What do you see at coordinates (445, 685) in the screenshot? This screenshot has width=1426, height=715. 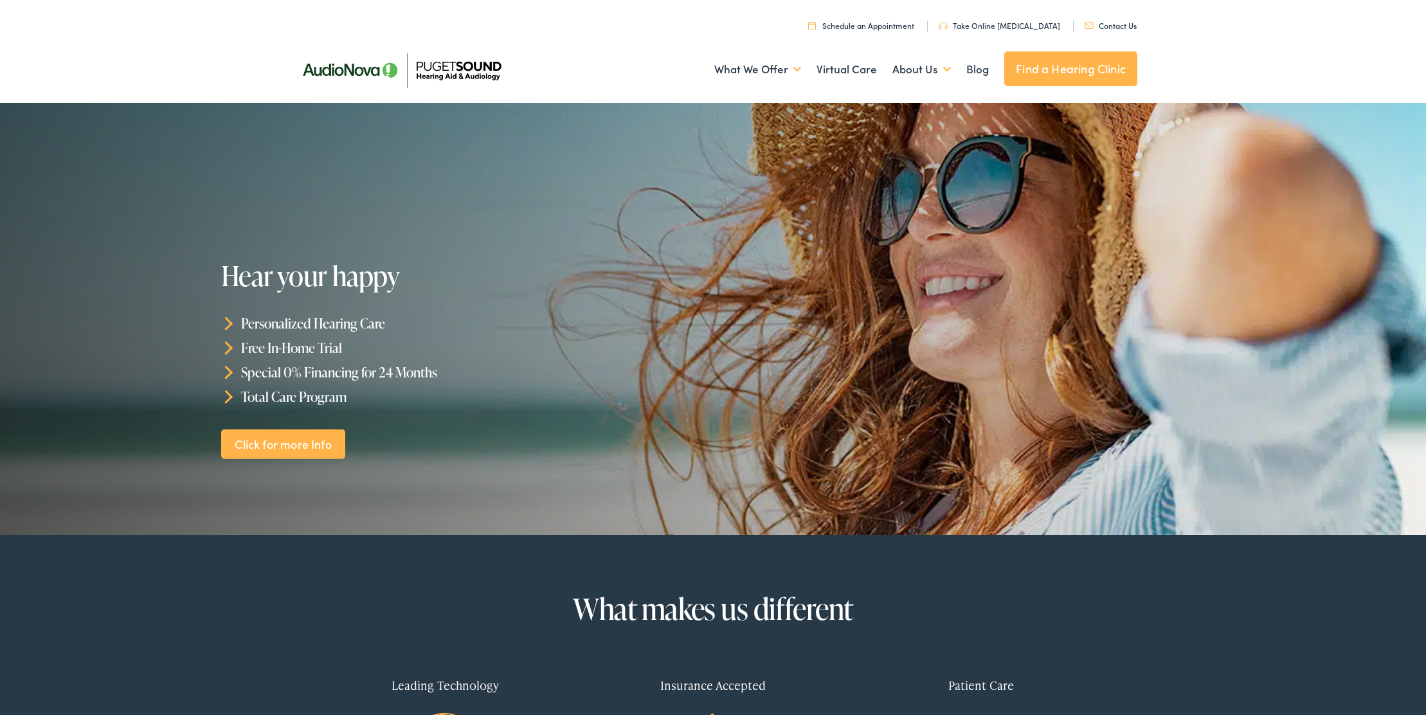 I see `div: Leading Technology` at bounding box center [445, 685].